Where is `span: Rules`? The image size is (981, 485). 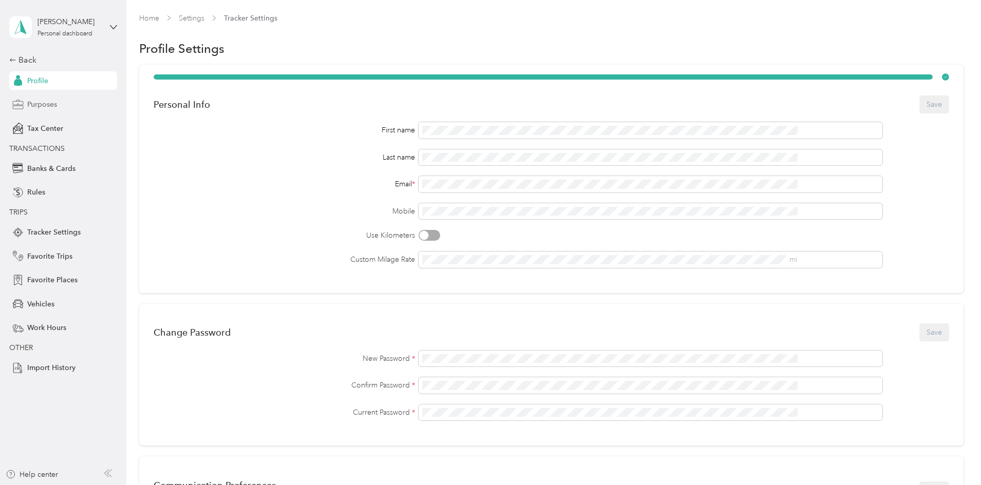
span: Rules is located at coordinates (36, 192).